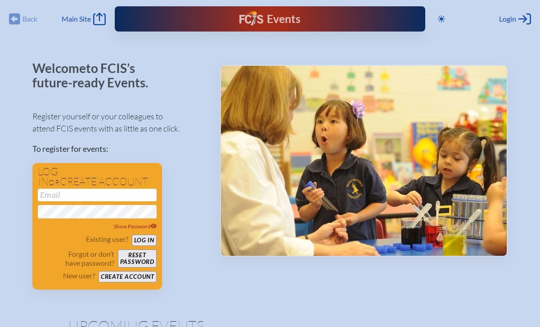 The height and width of the screenshot is (327, 540). What do you see at coordinates (107, 239) in the screenshot?
I see `p: Existing user?` at bounding box center [107, 239].